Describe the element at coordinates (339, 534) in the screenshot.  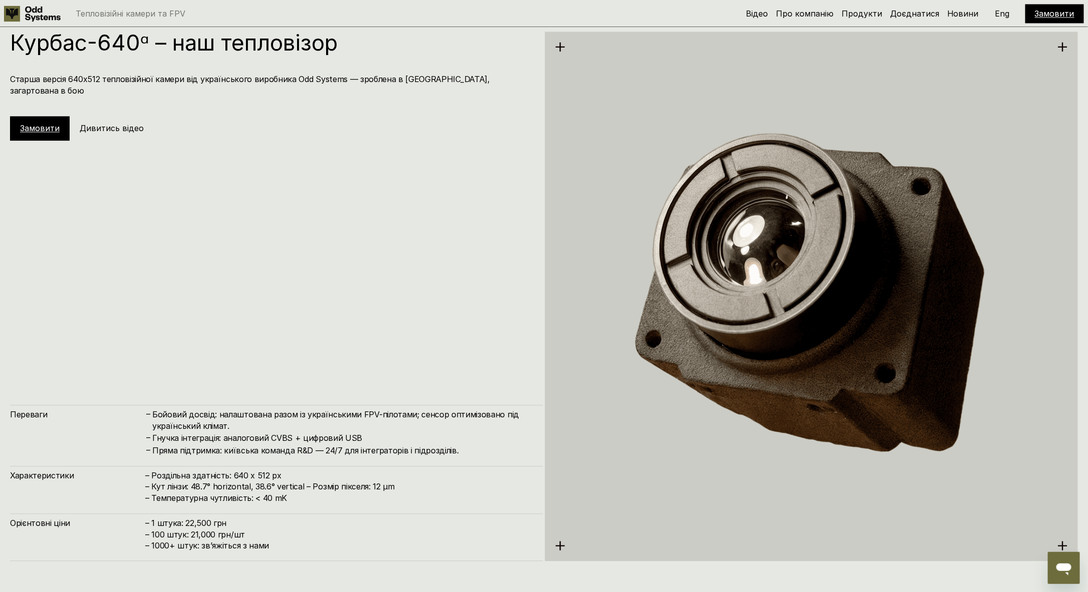
I see `h4: – 1 штука: 22,500 грн – 100 штук: 21,000 грн/шт` at that location.